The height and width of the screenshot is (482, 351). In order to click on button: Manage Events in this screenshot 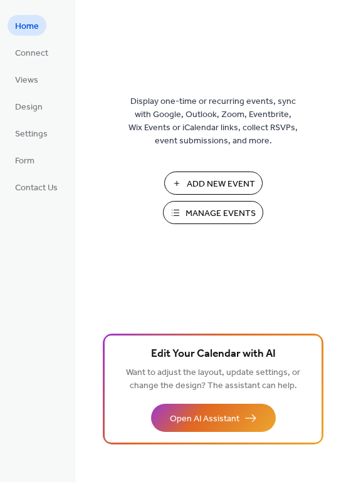, I will do `click(213, 212)`.